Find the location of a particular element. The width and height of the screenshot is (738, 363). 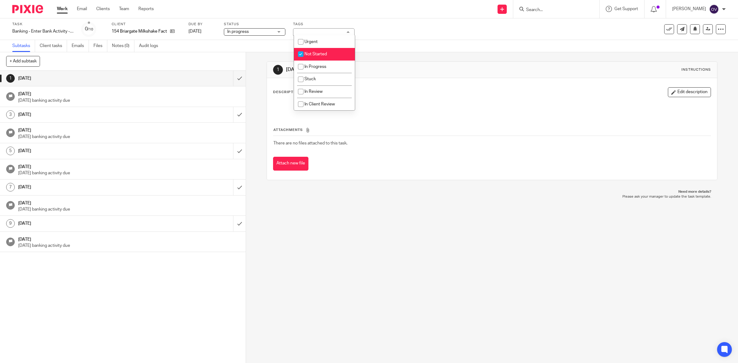

span: In Review is located at coordinates (313, 92).